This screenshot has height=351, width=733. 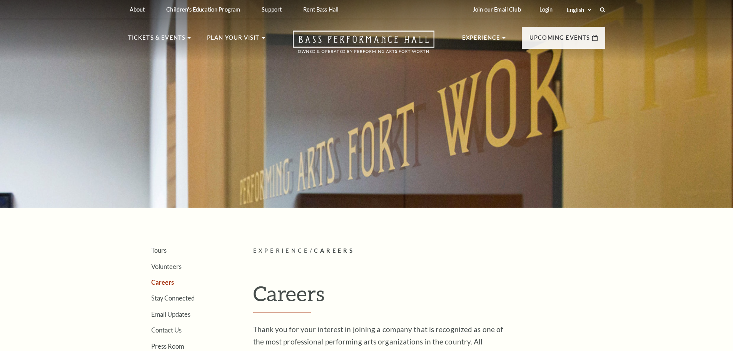 What do you see at coordinates (162, 282) in the screenshot?
I see `a: Careers` at bounding box center [162, 282].